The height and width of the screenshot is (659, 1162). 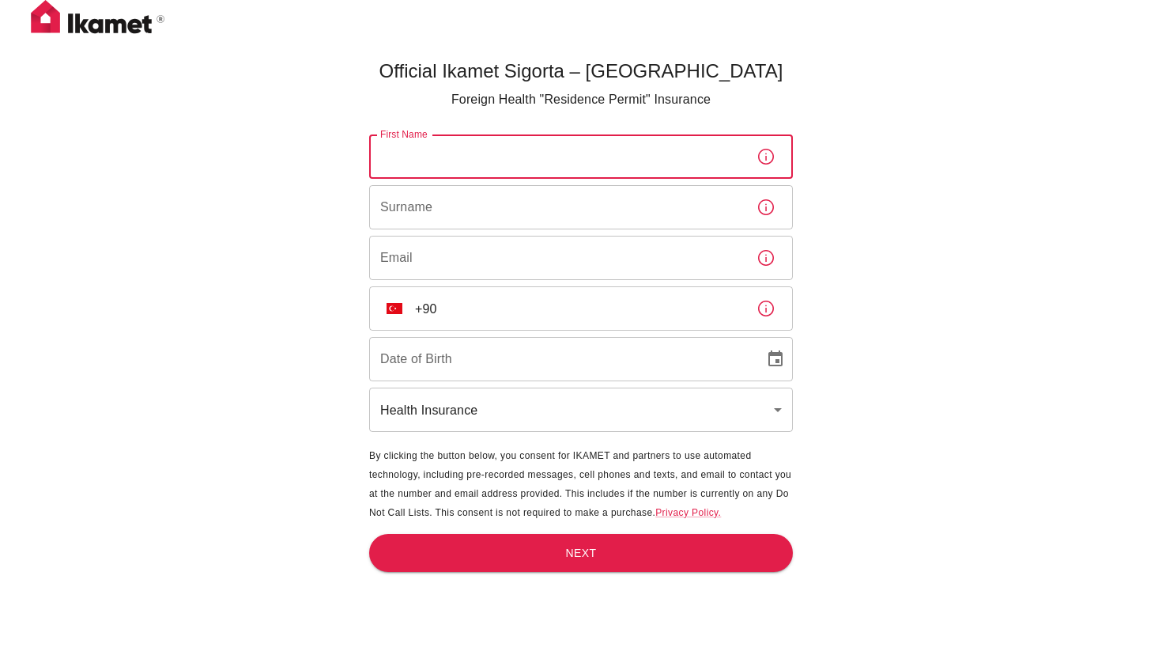 What do you see at coordinates (688, 512) in the screenshot?
I see `a: Privacy Policy.` at bounding box center [688, 512].